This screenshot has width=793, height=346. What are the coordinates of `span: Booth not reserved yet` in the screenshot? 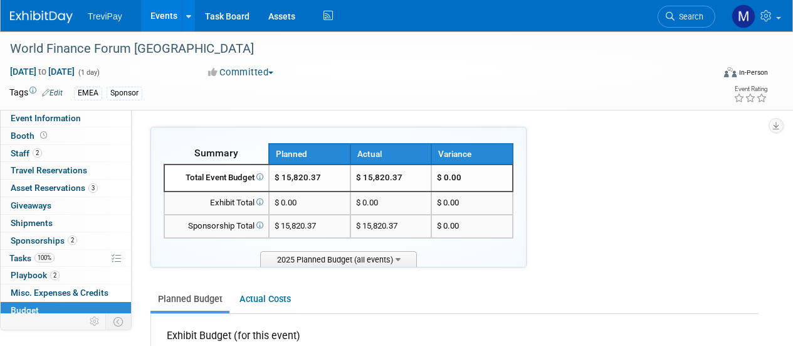 It's located at (43, 135).